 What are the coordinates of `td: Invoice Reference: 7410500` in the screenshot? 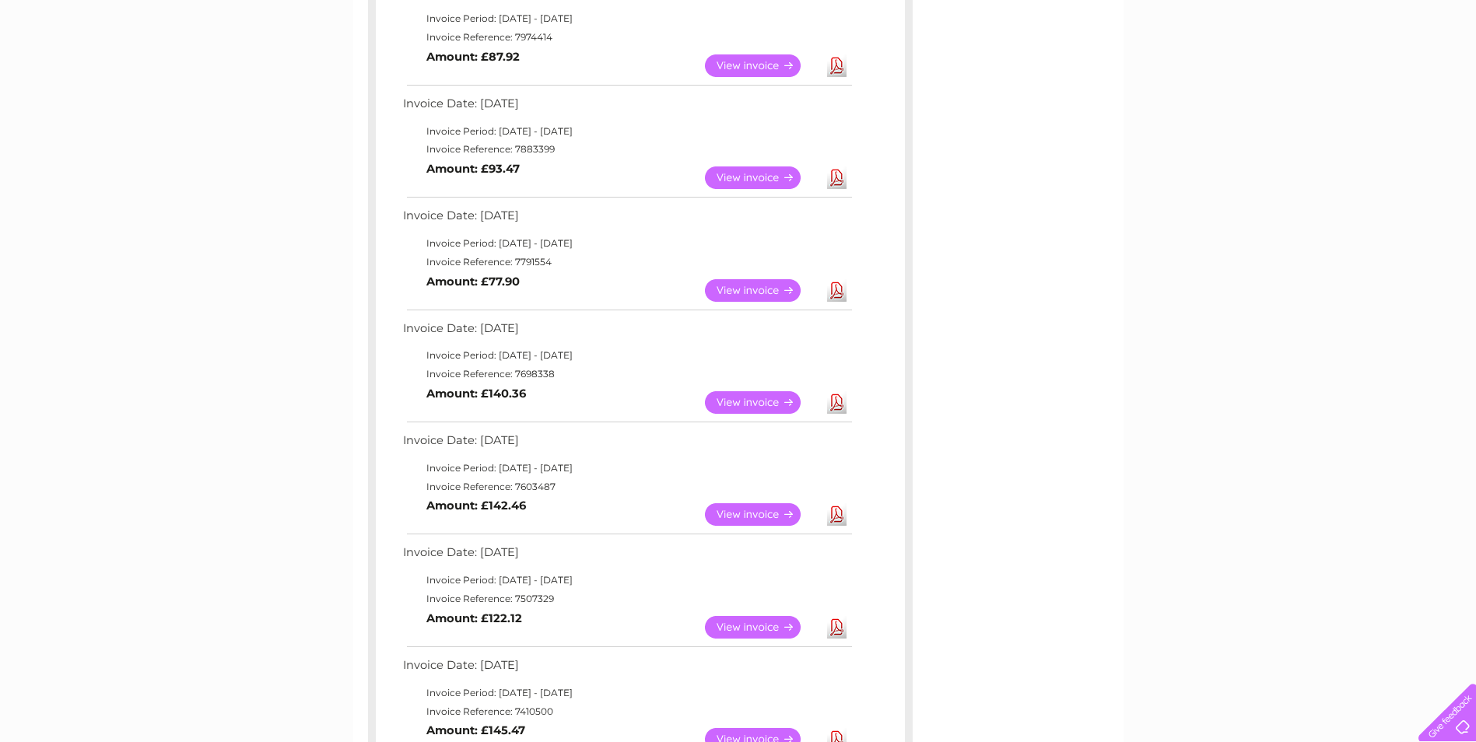 It's located at (627, 712).